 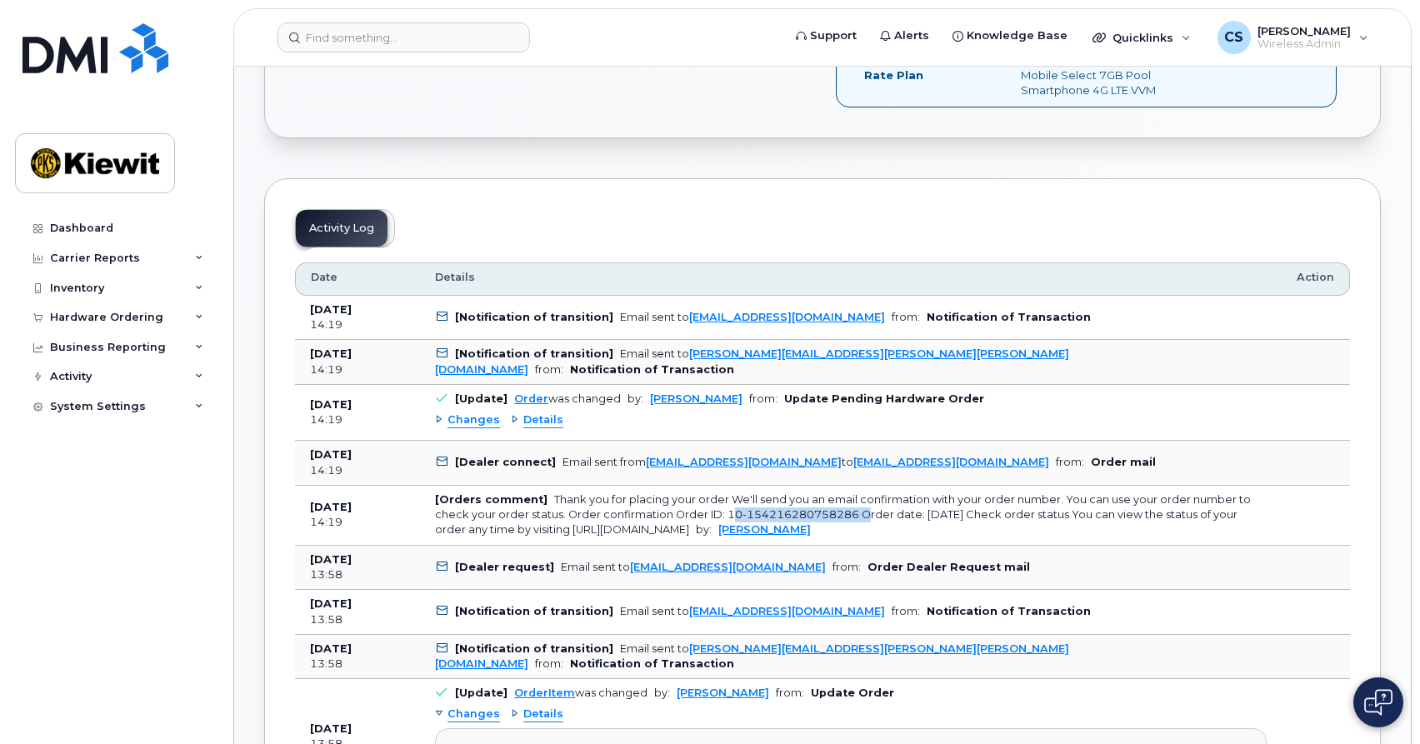 What do you see at coordinates (1010, 36) in the screenshot?
I see `a: Knowledge Base` at bounding box center [1010, 36].